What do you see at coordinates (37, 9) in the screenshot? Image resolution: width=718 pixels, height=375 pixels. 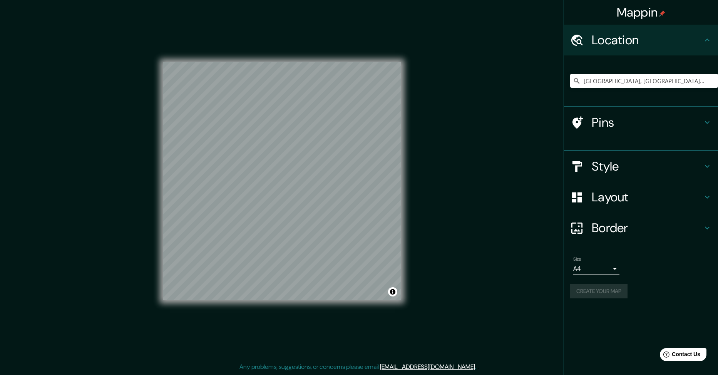 I see `span: Contact Us` at bounding box center [37, 9].